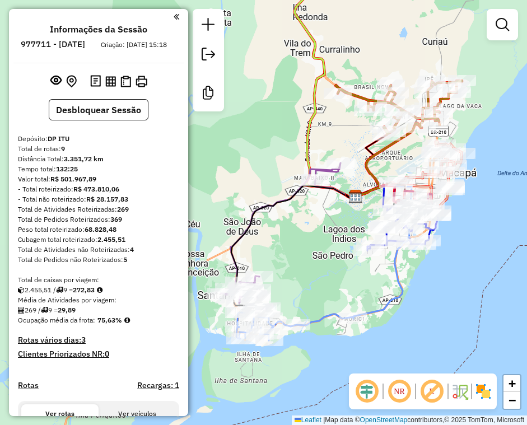  What do you see at coordinates (99, 199) in the screenshot?
I see `div: - Total não roteirizado:` at bounding box center [99, 199].